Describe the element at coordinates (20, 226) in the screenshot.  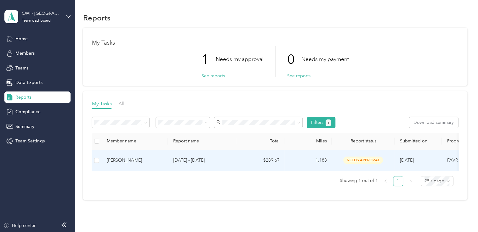
I see `div: Help center` at that location.